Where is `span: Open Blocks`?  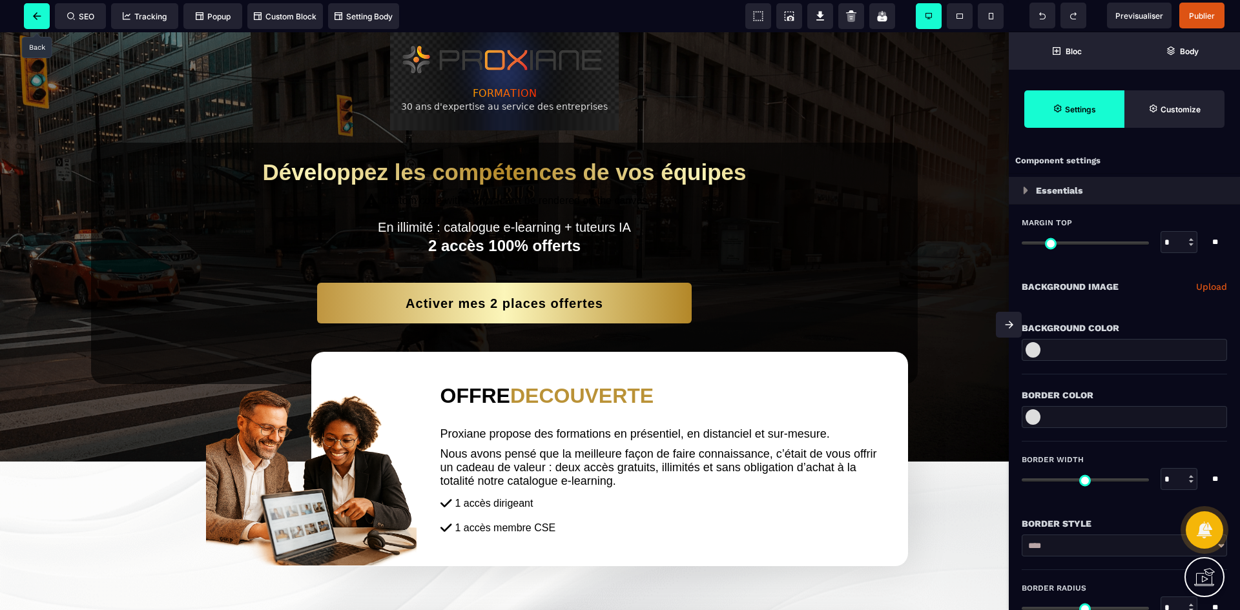
span: Open Blocks is located at coordinates (1066, 51).